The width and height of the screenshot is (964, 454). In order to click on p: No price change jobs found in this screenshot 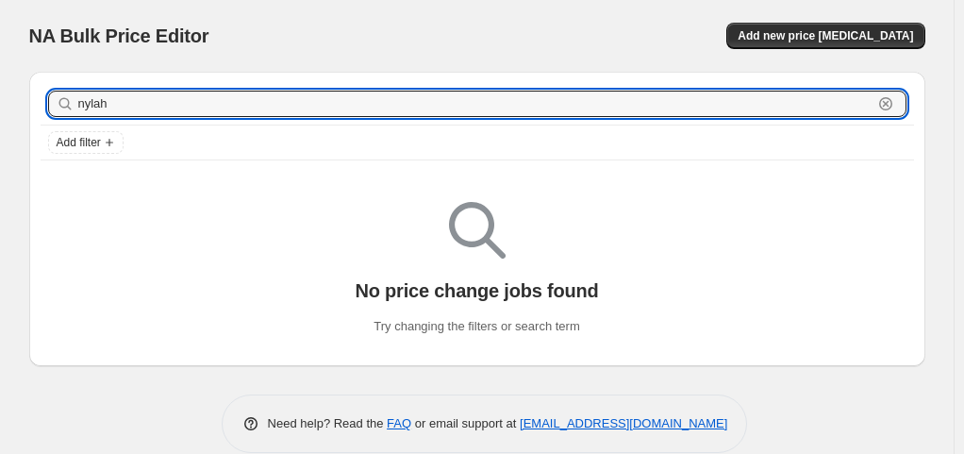, I will do `click(476, 291)`.